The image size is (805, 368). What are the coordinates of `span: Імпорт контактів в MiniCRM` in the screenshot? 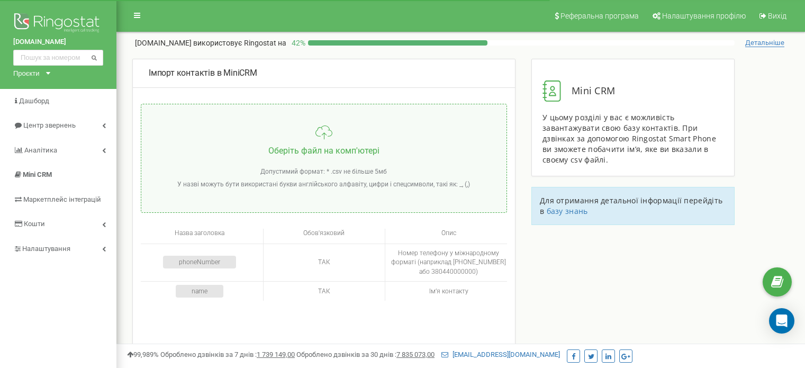 It's located at (203, 73).